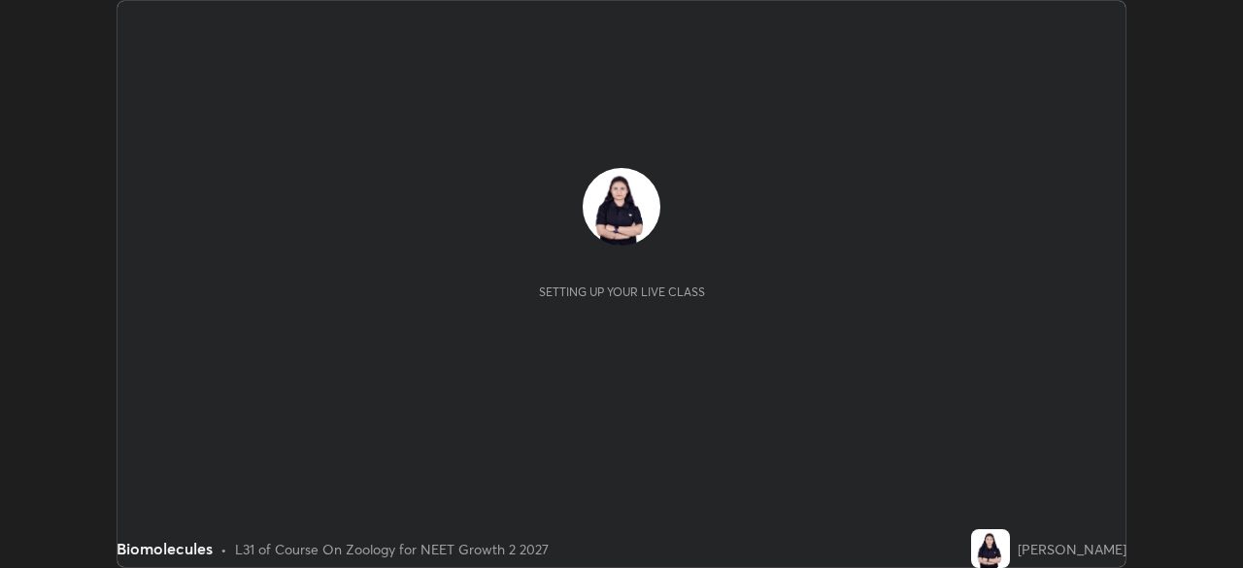 Image resolution: width=1243 pixels, height=568 pixels. What do you see at coordinates (621, 291) in the screenshot?
I see `div: Setting up your live class` at bounding box center [621, 291].